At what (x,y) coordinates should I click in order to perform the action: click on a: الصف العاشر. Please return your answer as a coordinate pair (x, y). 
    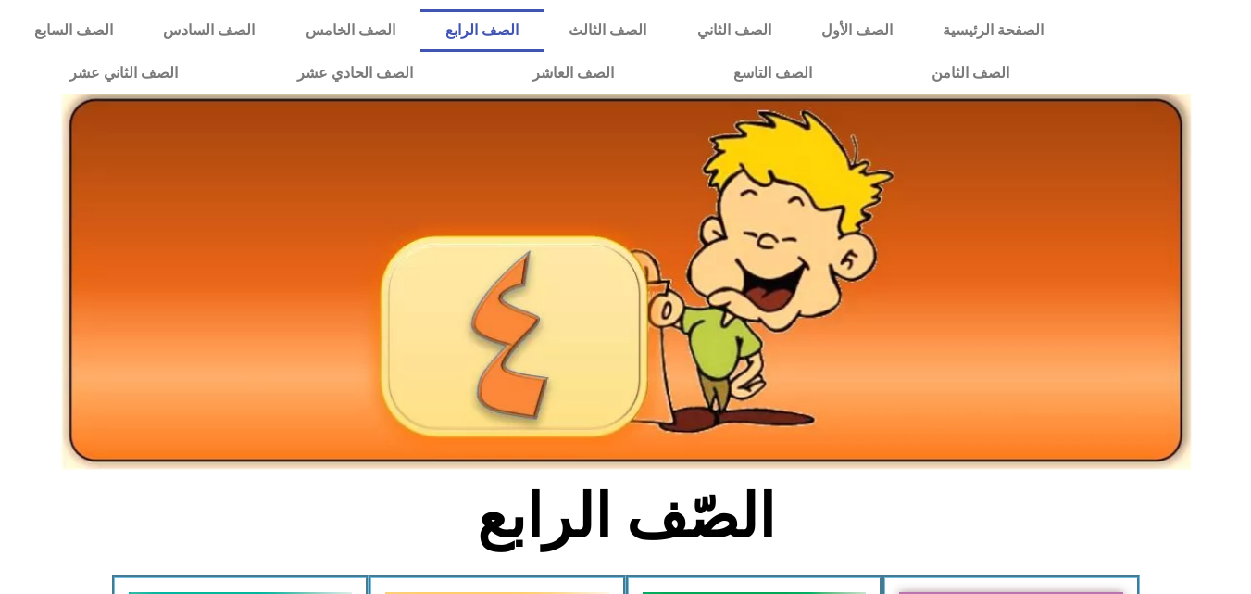
    Looking at the image, I should click on (572, 73).